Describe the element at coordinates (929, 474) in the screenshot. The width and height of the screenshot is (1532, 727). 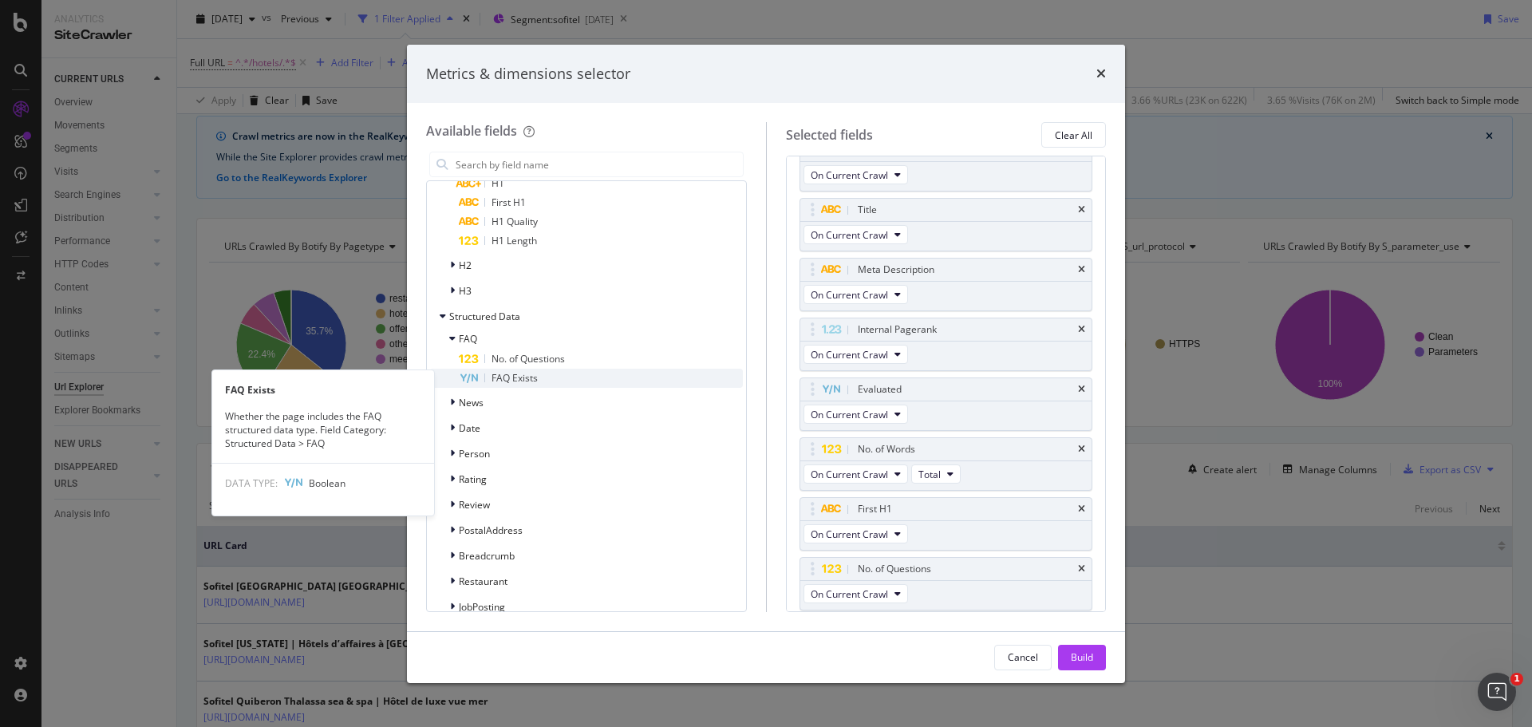
I see `span: Total` at that location.